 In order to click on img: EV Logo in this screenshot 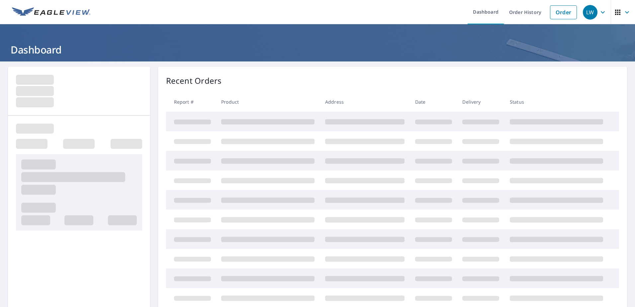, I will do `click(51, 12)`.